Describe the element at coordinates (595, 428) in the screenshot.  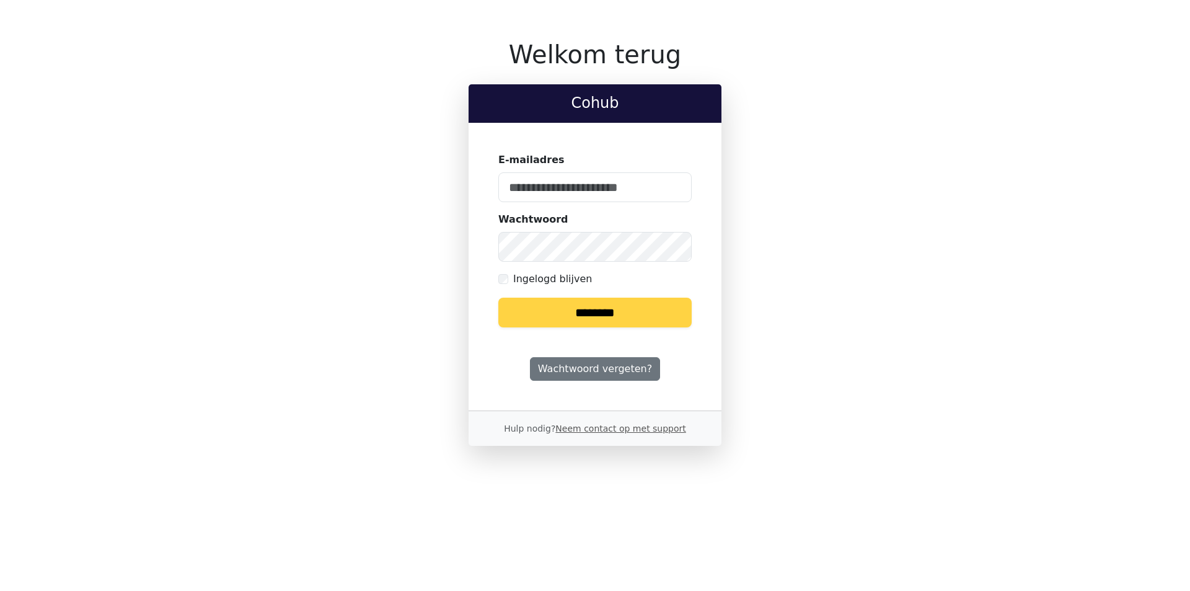
I see `small: Hulp nodig?` at that location.